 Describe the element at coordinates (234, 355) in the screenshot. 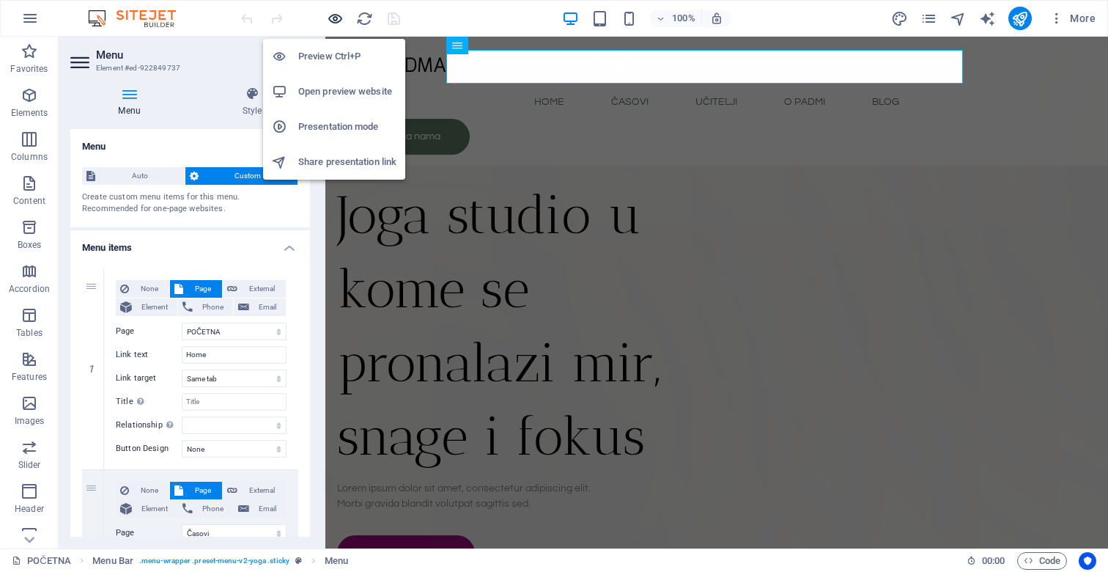

I see `input: Link text...` at that location.